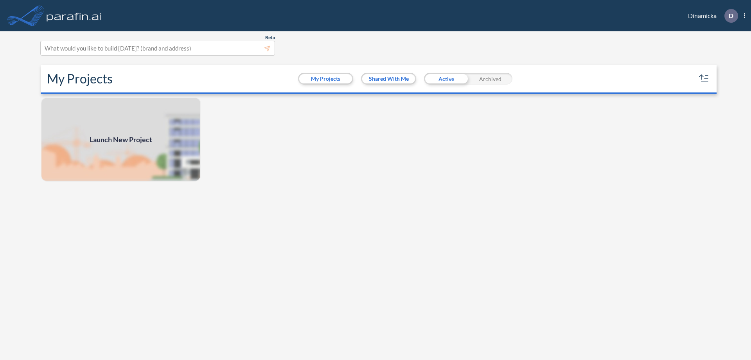 The height and width of the screenshot is (360, 751). I want to click on button: Shared With Me, so click(389, 79).